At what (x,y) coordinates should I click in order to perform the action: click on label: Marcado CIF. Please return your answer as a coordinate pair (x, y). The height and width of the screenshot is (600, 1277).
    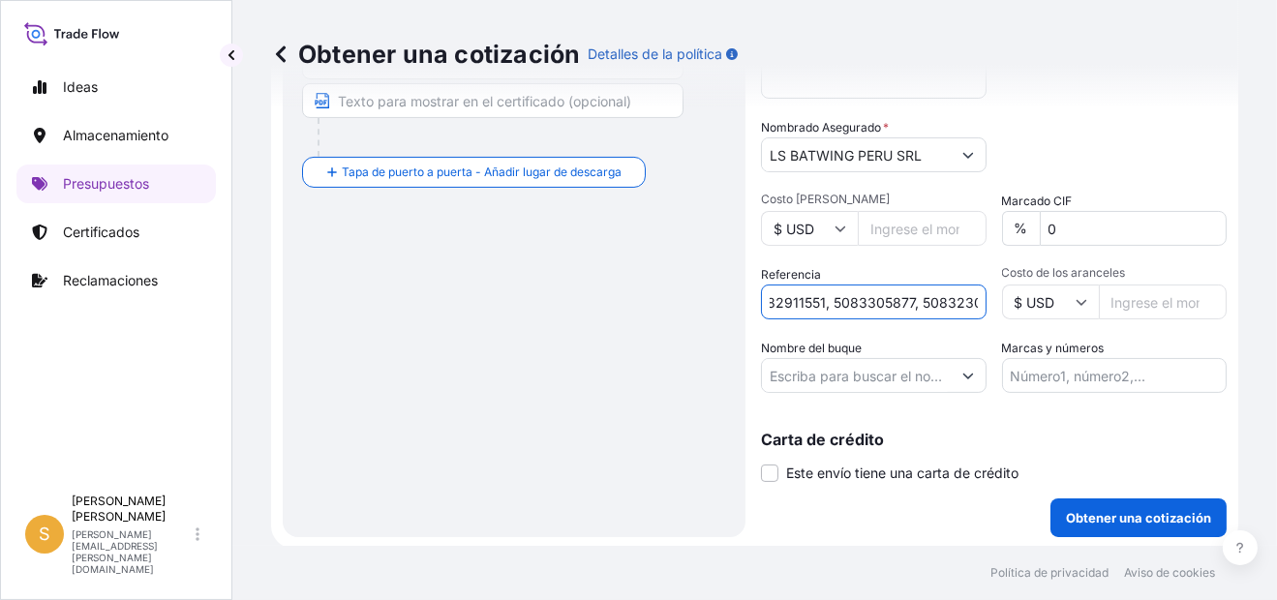
    Looking at the image, I should click on (1037, 201).